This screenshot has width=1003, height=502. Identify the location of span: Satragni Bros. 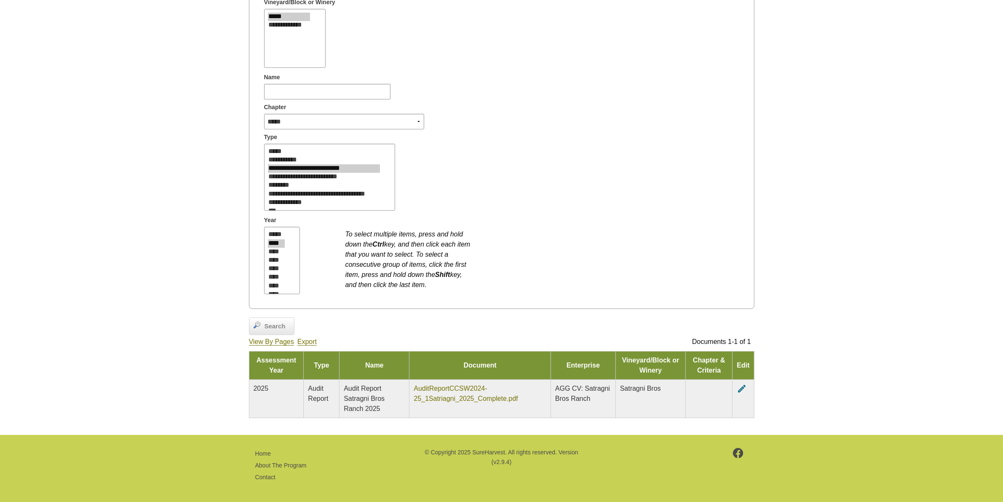
(640, 388).